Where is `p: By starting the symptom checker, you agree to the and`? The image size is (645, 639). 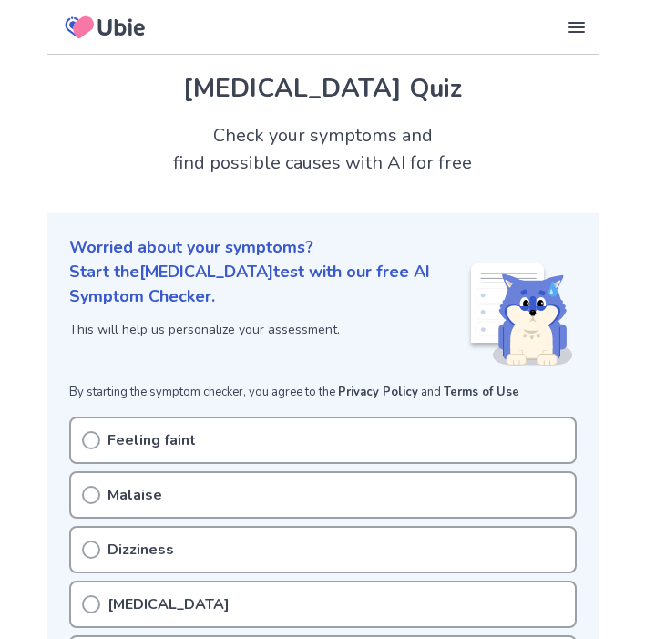
p: By starting the symptom checker, you agree to the and is located at coordinates (322, 393).